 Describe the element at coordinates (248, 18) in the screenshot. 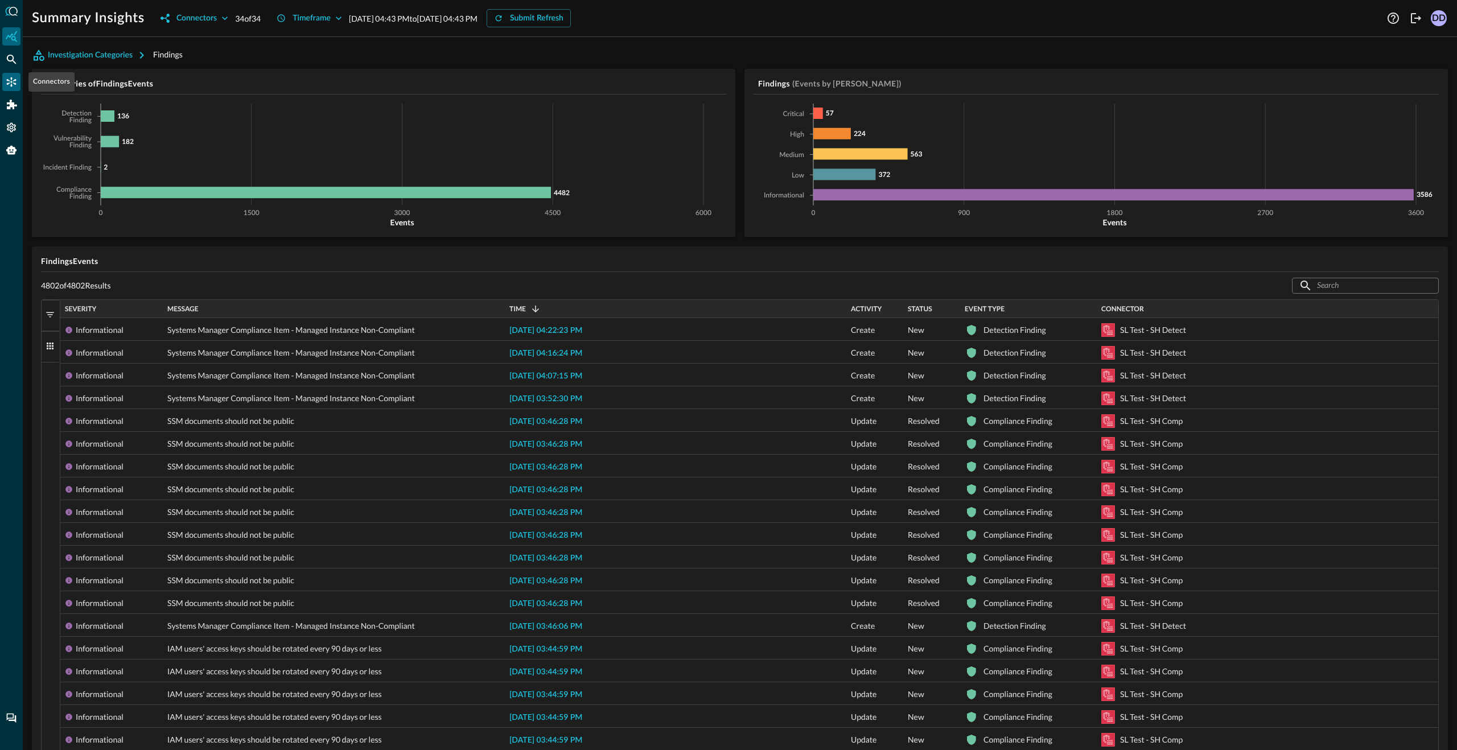

I see `p: 34 of 34` at that location.